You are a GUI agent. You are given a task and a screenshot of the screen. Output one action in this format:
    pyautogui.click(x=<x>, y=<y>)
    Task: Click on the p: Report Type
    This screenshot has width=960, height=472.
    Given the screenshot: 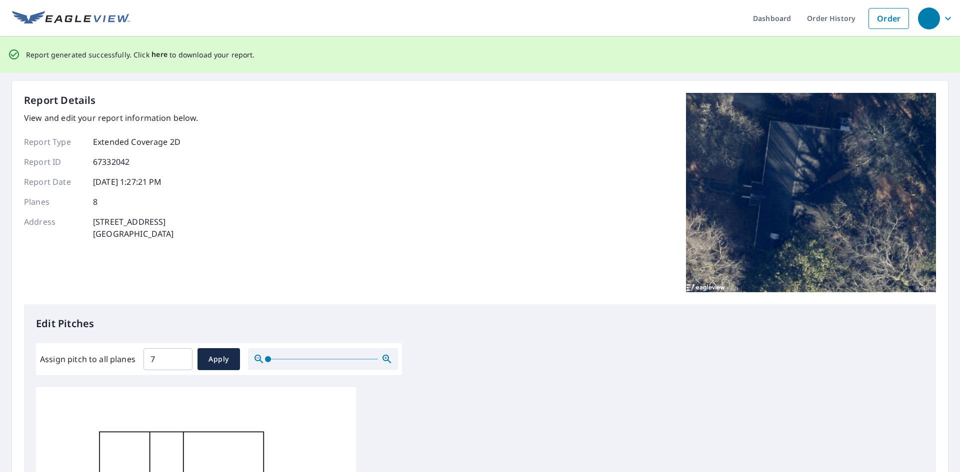 What is the action you would take?
    pyautogui.click(x=54, y=142)
    